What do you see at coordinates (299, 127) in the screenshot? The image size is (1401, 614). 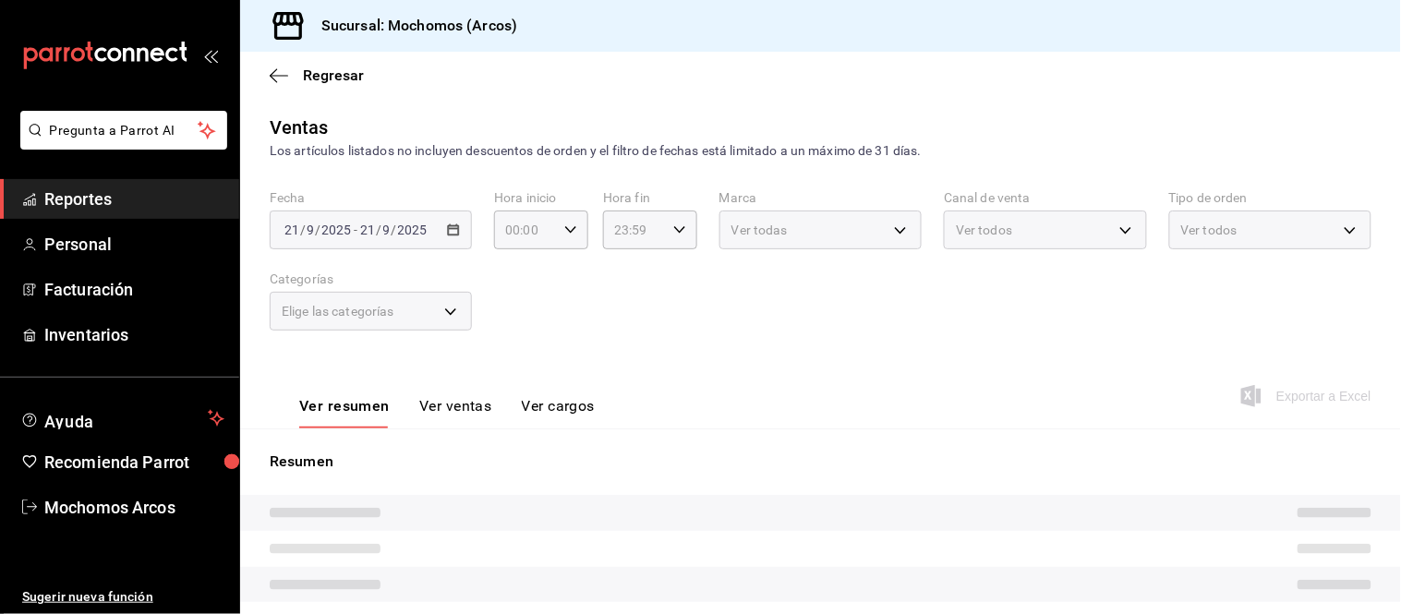 I see `div: Ventas` at bounding box center [299, 127].